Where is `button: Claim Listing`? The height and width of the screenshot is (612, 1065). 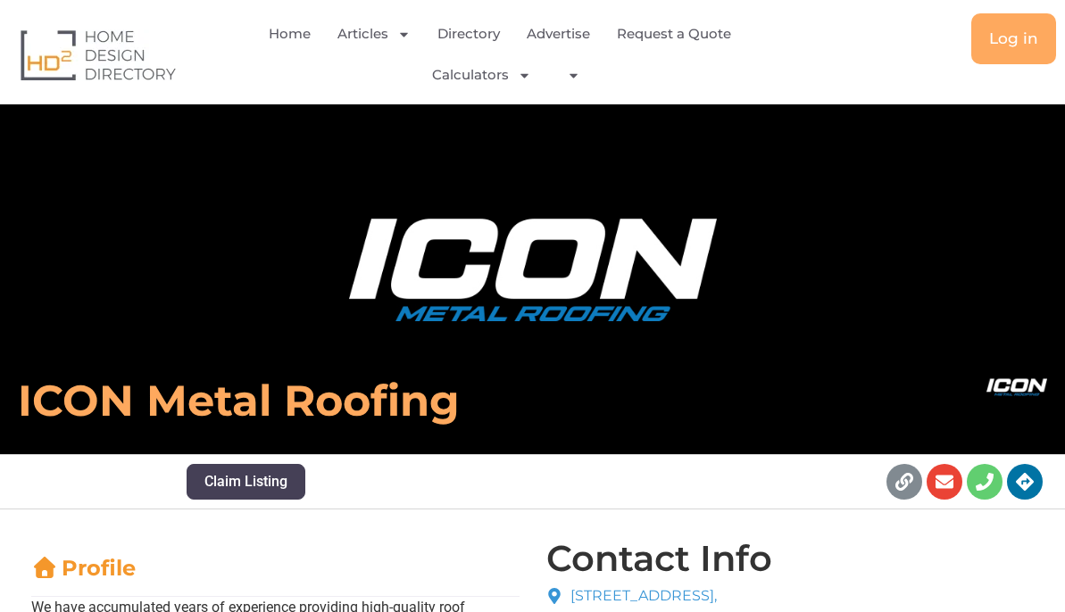 button: Claim Listing is located at coordinates (245, 482).